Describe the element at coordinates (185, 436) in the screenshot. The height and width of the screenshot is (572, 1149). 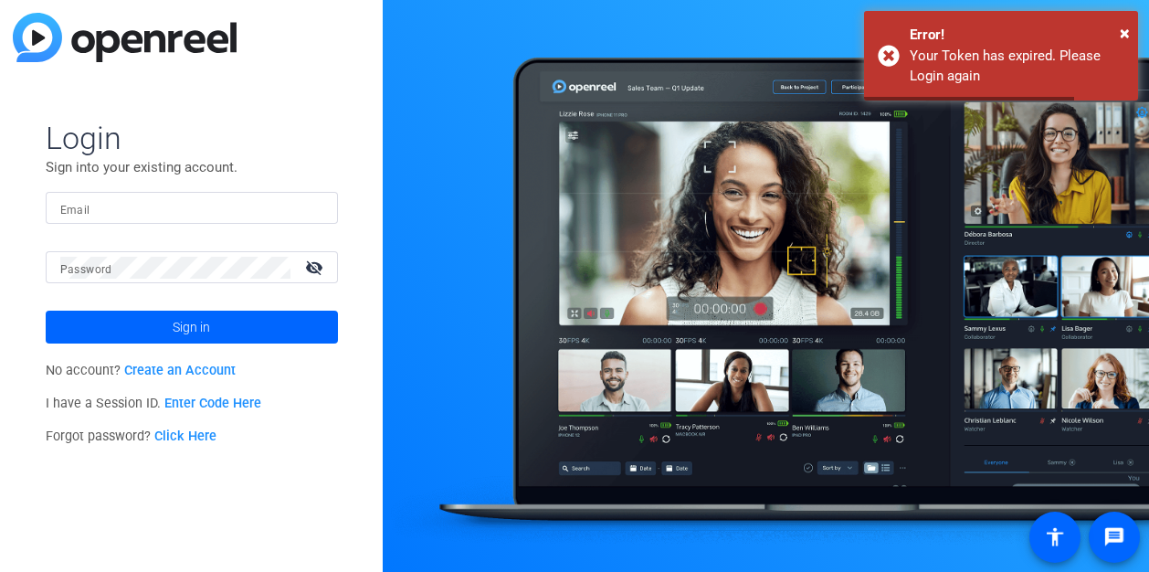
I see `a: Click Here` at that location.